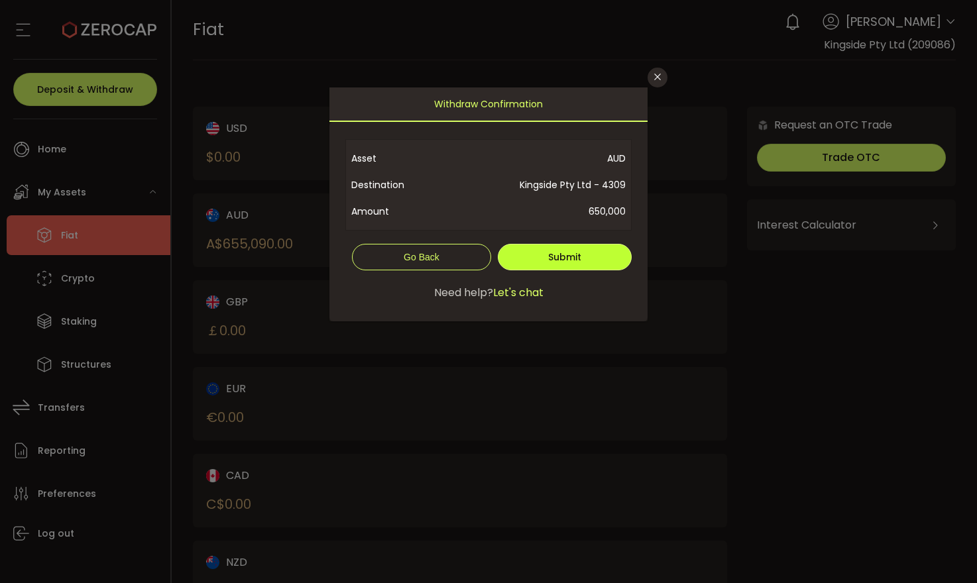 This screenshot has width=977, height=583. What do you see at coordinates (518, 293) in the screenshot?
I see `span: Let's chat` at bounding box center [518, 293].